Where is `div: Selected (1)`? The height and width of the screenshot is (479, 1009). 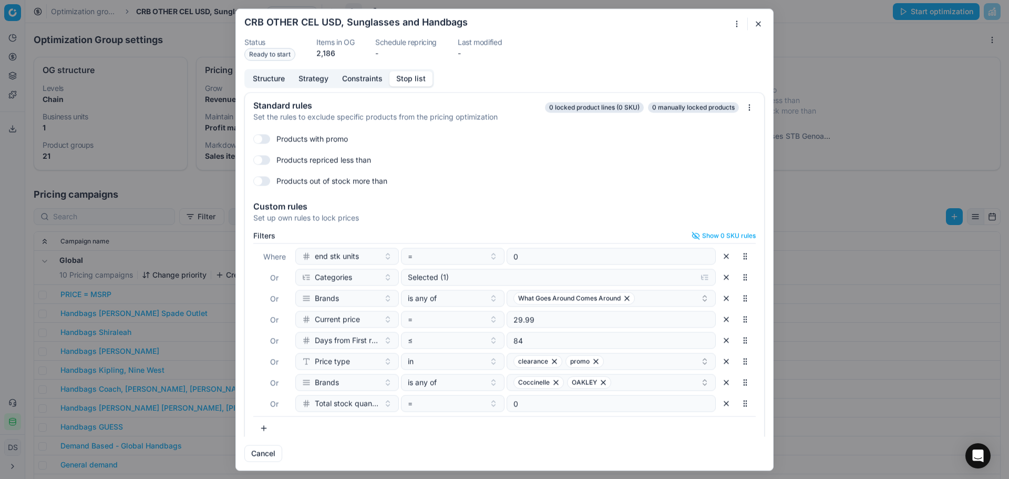
div: Selected (1) is located at coordinates (550, 277).